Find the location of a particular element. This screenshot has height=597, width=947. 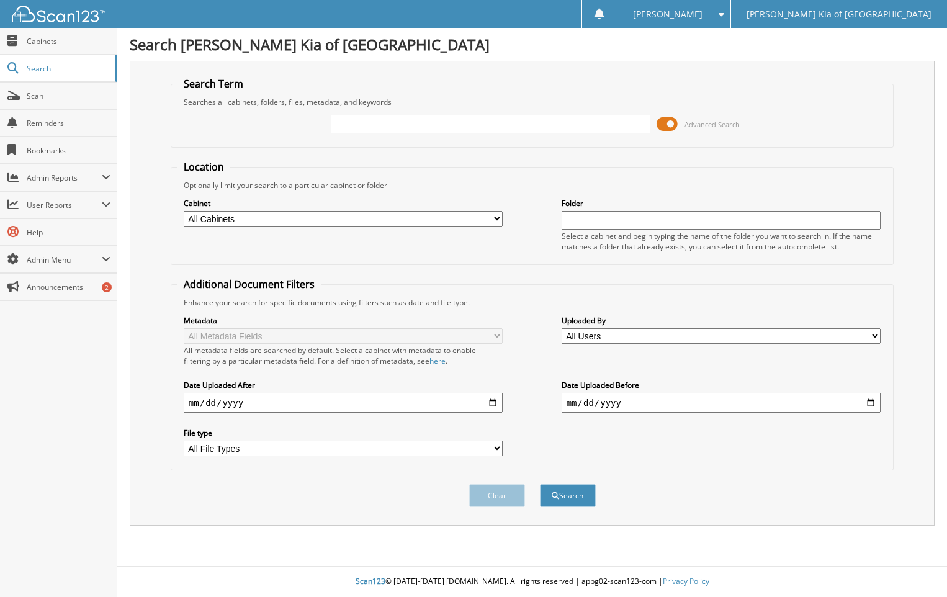

div: Searches all cabinets, folders, files, metadata, and keywords is located at coordinates (532, 102).